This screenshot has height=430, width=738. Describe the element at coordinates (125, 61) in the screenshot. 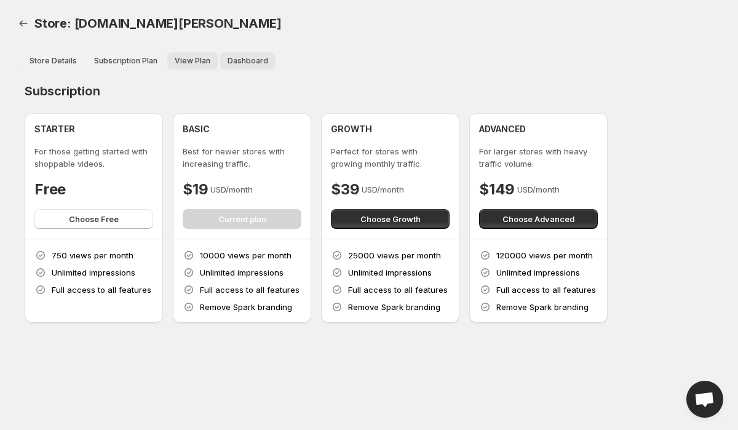

I see `span: Subscription Plan` at that location.